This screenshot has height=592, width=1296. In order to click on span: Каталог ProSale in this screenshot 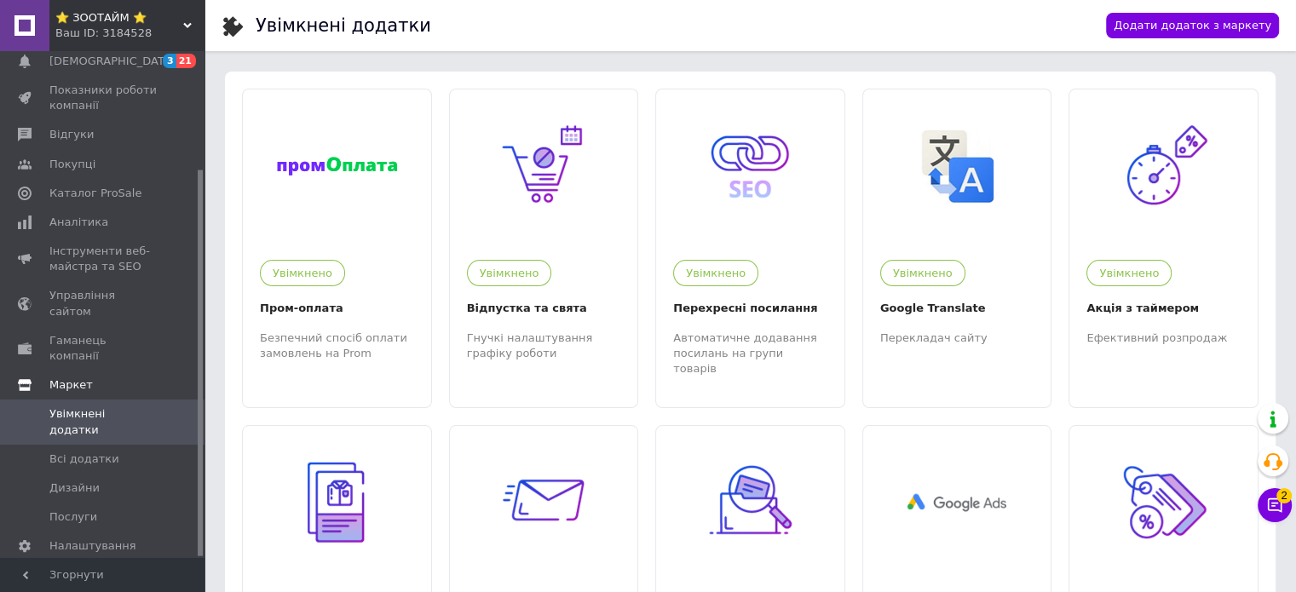, I will do `click(95, 193)`.